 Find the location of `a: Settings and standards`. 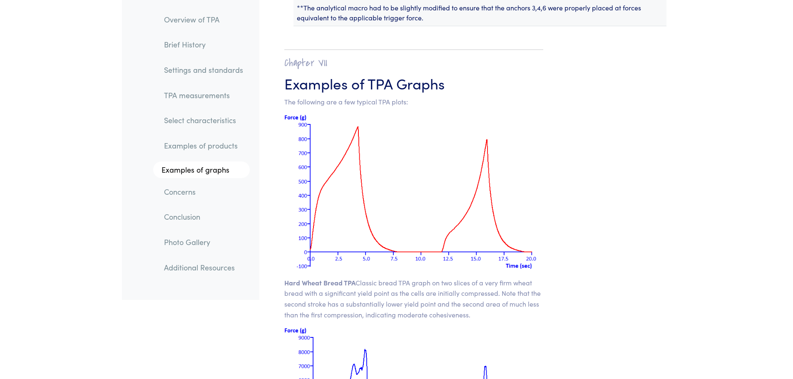

a: Settings and standards is located at coordinates (204, 70).